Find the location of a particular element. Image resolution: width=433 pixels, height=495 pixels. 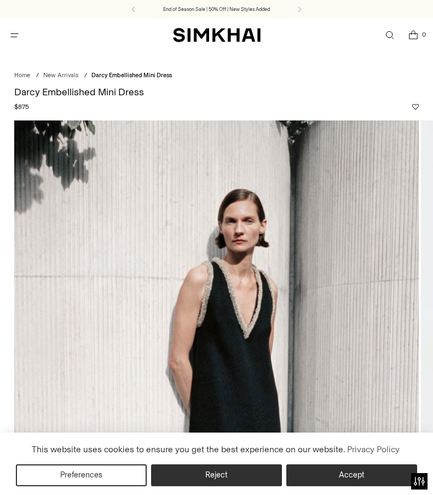

a: Open cart modal is located at coordinates (413, 35).